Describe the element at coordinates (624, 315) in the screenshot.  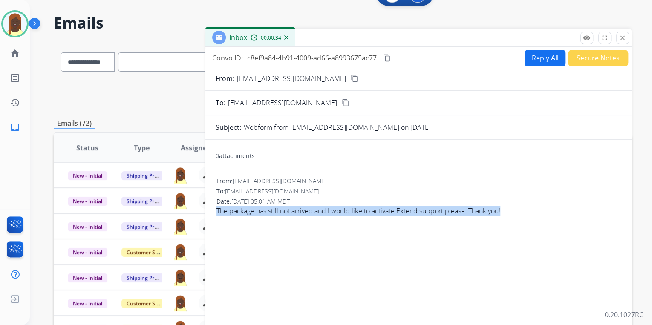
I see `p: 0.20.1027RC` at that location.